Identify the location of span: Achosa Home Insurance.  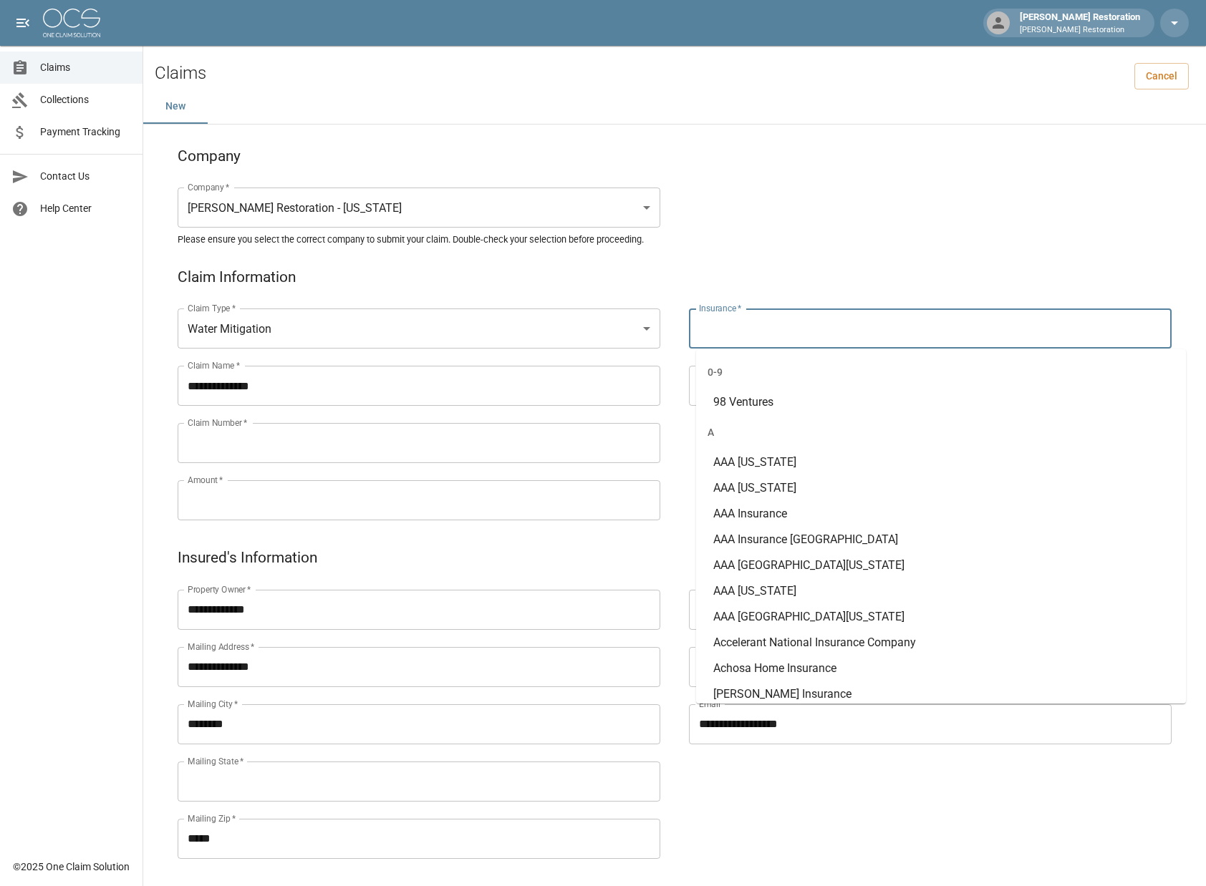
(775, 668).